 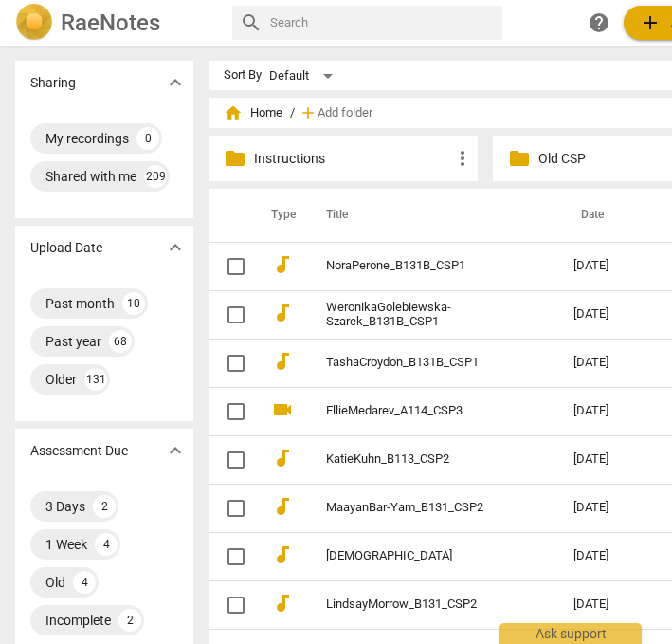 What do you see at coordinates (155, 176) in the screenshot?
I see `div: 209` at bounding box center [155, 176].